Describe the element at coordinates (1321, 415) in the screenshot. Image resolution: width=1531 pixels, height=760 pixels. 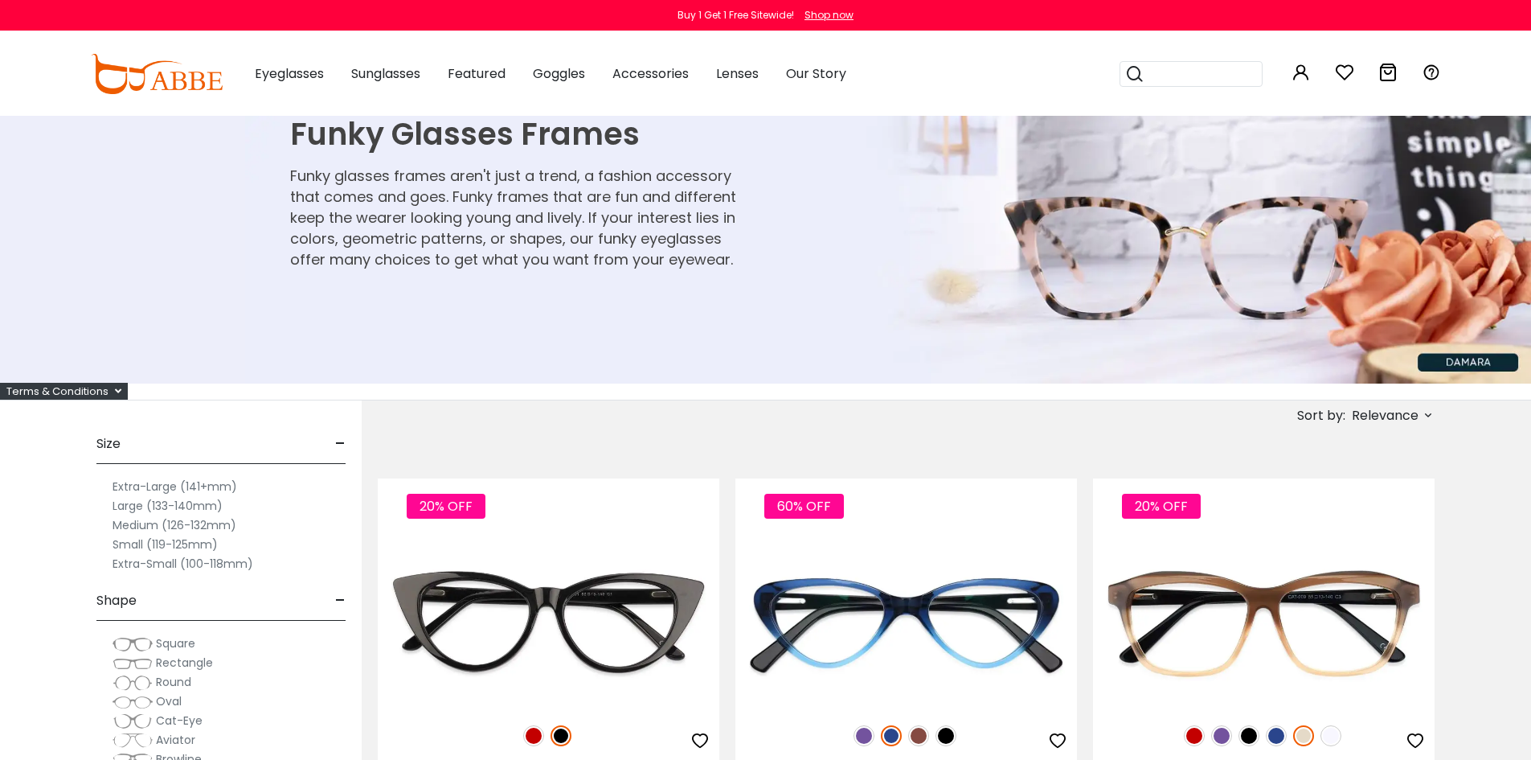
I see `span: Sort by:` at that location.